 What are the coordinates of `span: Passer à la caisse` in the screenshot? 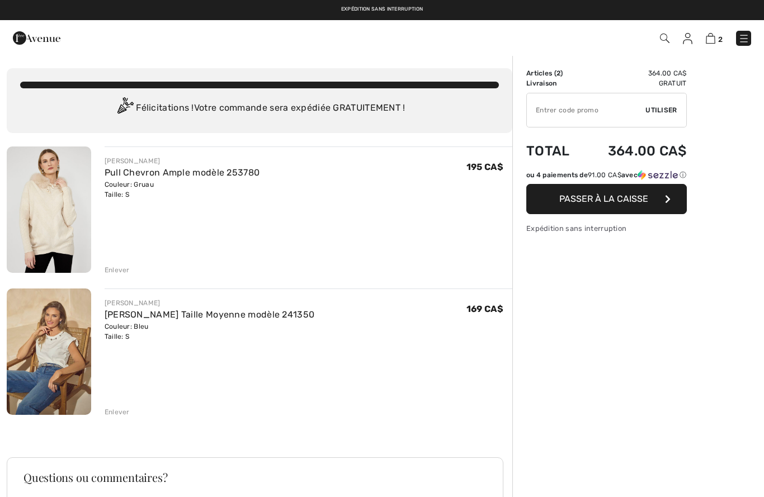 It's located at (603, 199).